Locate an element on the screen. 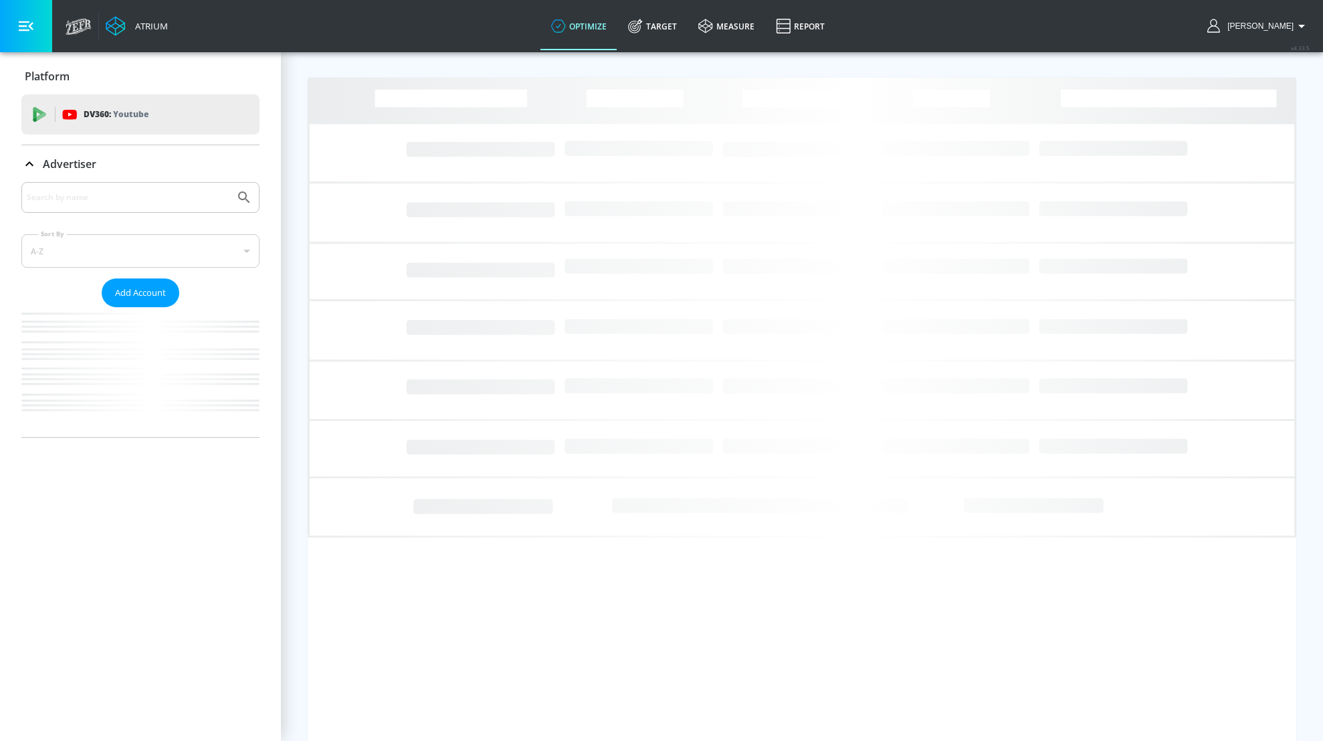 This screenshot has height=741, width=1323. p: Youtube is located at coordinates (130, 114).